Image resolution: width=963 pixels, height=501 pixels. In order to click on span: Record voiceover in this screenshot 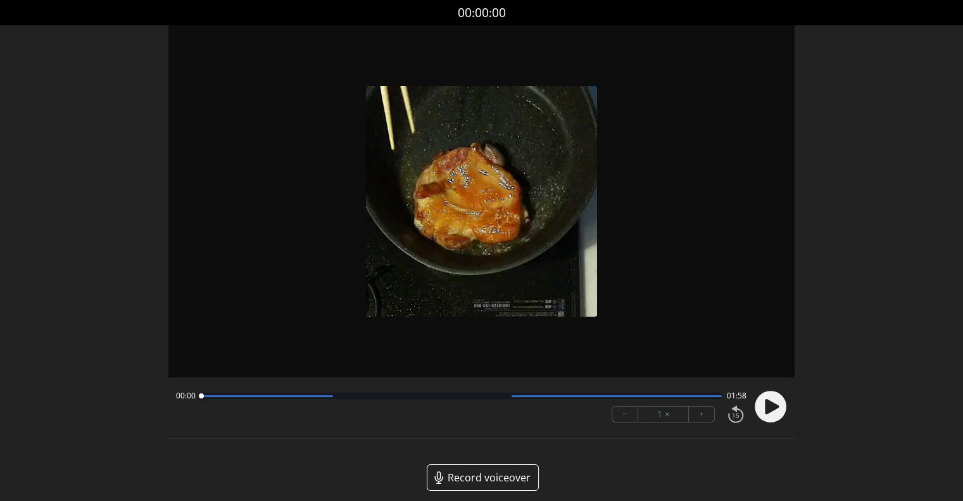, I will do `click(489, 477)`.